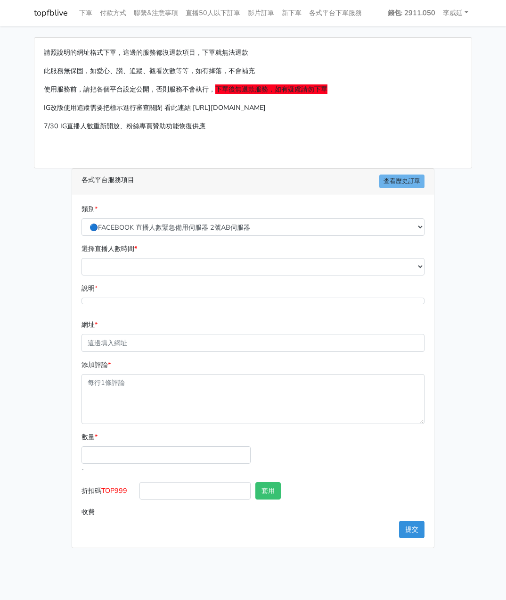 The height and width of the screenshot is (600, 506). What do you see at coordinates (114, 490) in the screenshot?
I see `span: TOP999` at bounding box center [114, 490].